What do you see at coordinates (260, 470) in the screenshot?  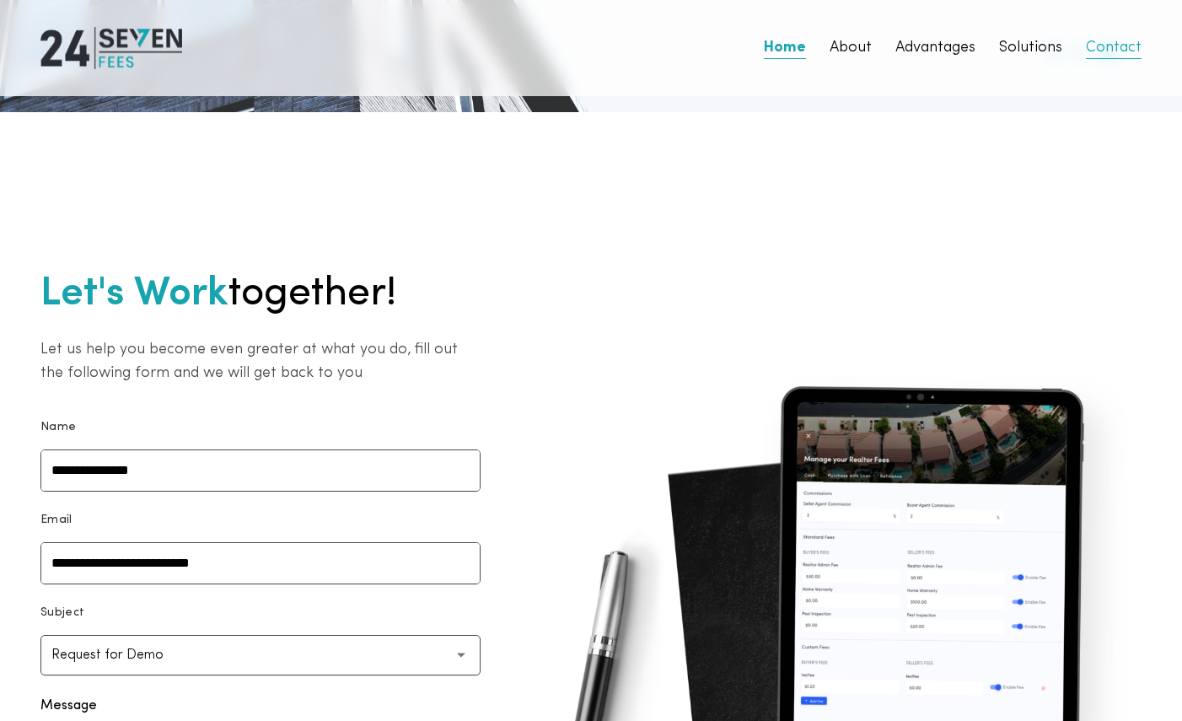 I see `input: Name` at bounding box center [260, 470].